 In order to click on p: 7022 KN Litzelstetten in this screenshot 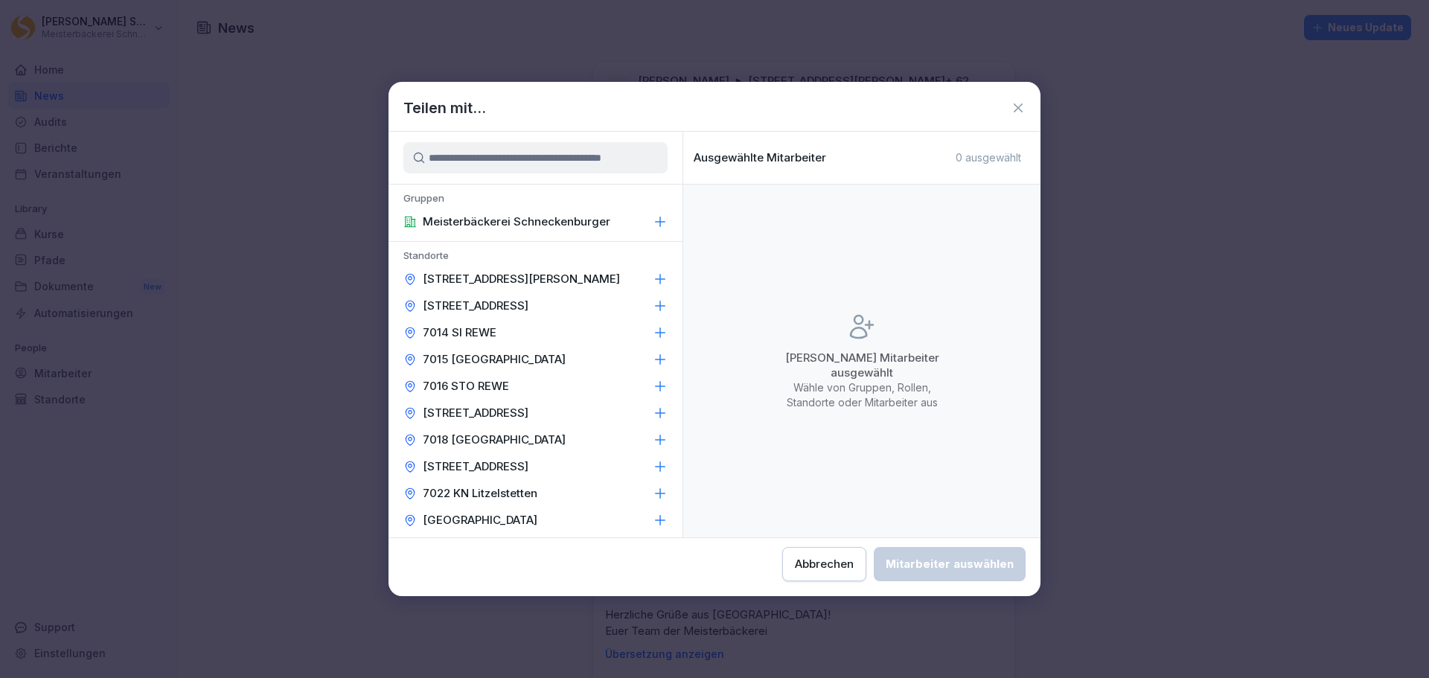, I will do `click(480, 494)`.